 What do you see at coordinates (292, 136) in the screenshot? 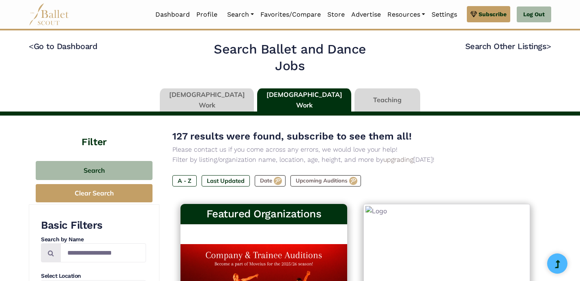
I see `span: 127 results were found, subscribe to see them all!` at bounding box center [292, 136].